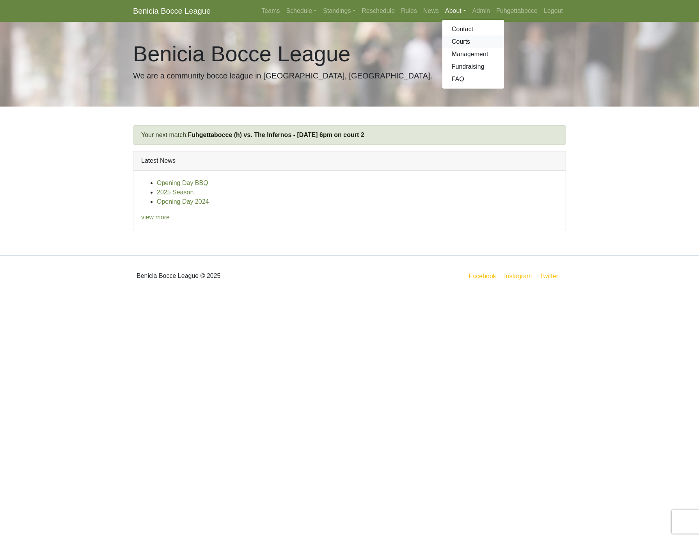 This screenshot has height=539, width=699. What do you see at coordinates (155, 217) in the screenshot?
I see `a: view more` at bounding box center [155, 217].